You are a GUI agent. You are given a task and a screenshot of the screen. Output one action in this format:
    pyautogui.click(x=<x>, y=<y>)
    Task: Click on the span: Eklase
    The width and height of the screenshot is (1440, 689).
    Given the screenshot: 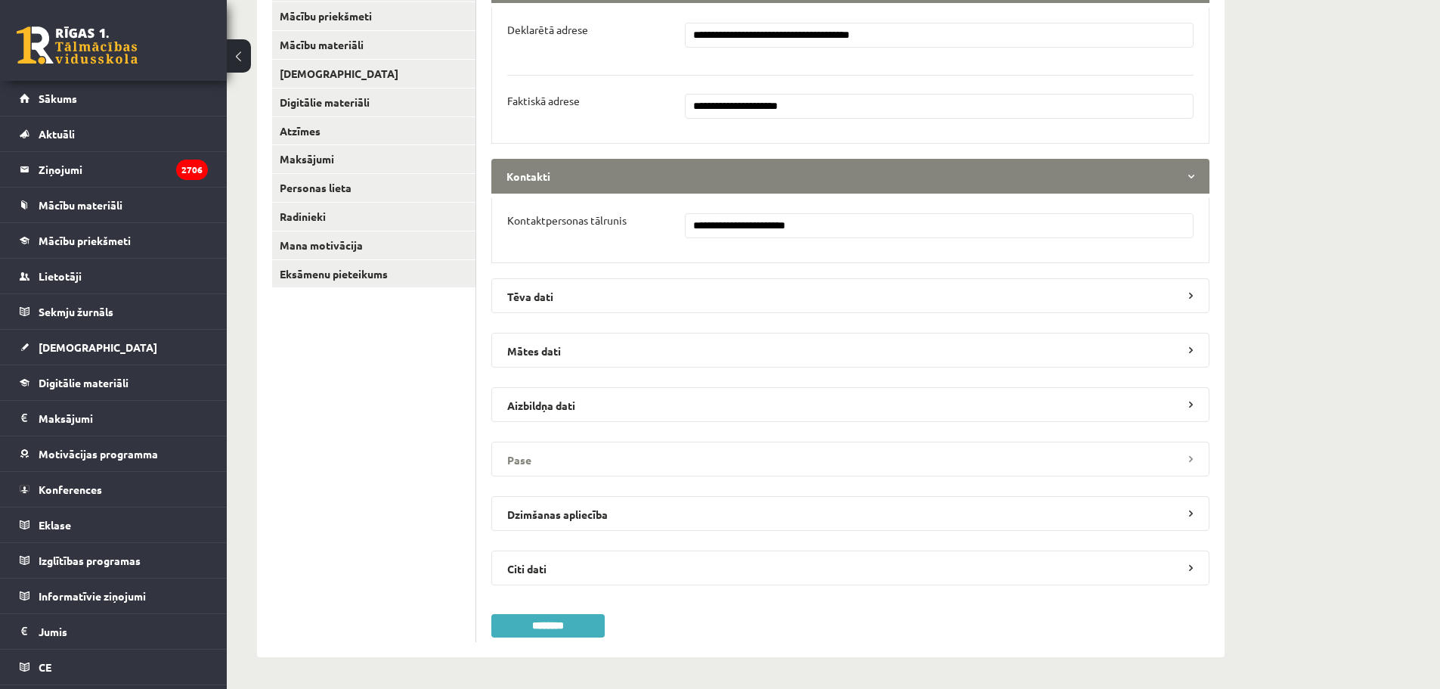 What is the action you would take?
    pyautogui.click(x=54, y=525)
    